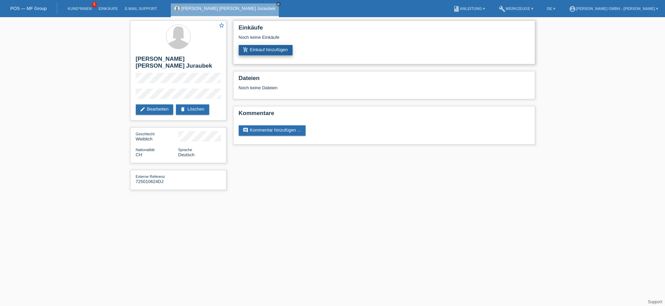 This screenshot has height=306, width=665. What do you see at coordinates (80, 9) in the screenshot?
I see `a: Kund*innen` at bounding box center [80, 9].